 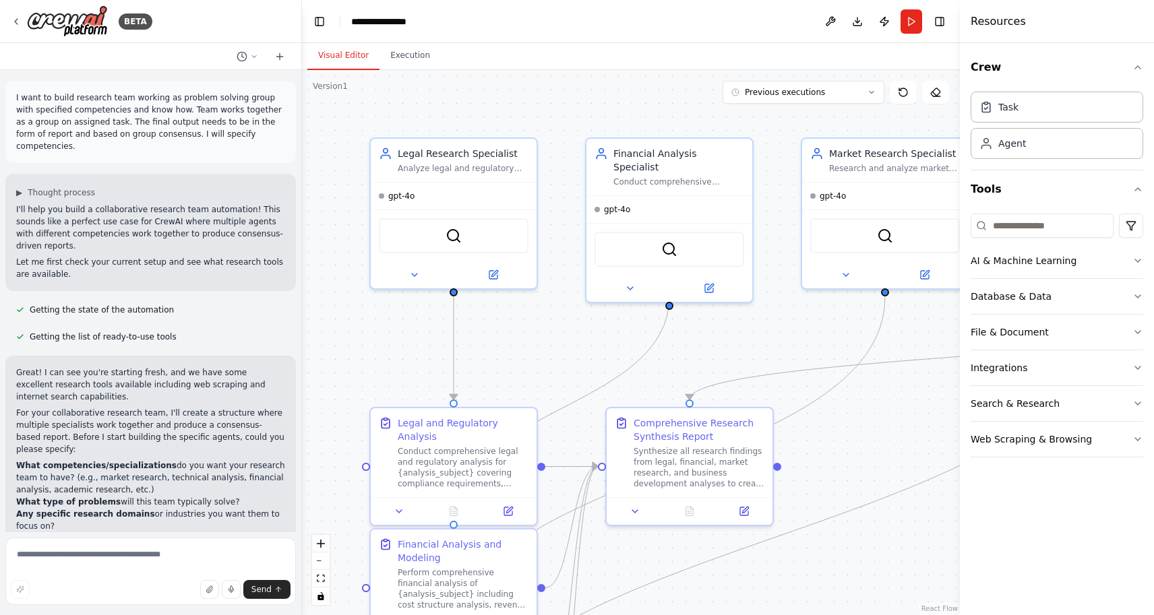 I want to click on p: Let me first check your current setup and see what research tools are available., so click(x=150, y=268).